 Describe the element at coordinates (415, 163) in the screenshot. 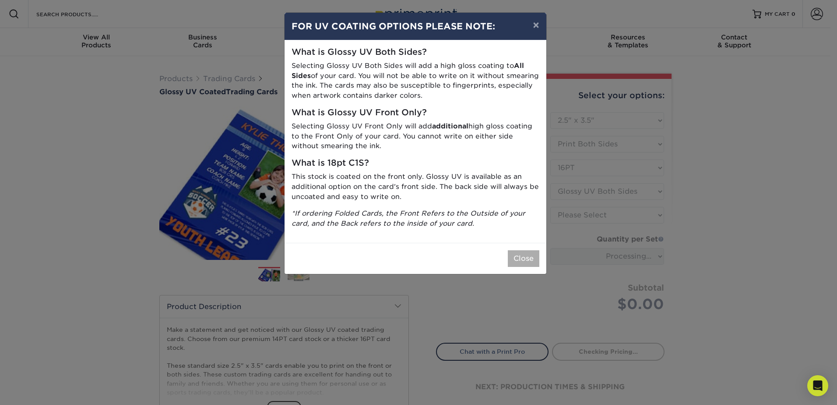

I see `h5: What is 18pt C1S?` at that location.